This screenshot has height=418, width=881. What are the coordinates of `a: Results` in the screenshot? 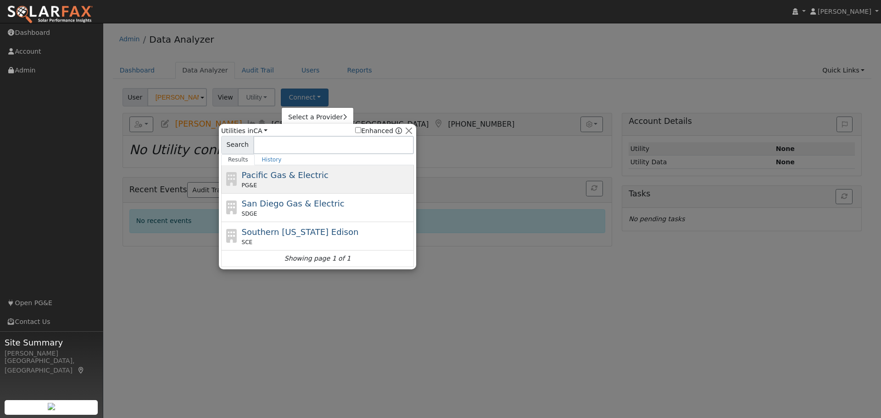 It's located at (238, 160).